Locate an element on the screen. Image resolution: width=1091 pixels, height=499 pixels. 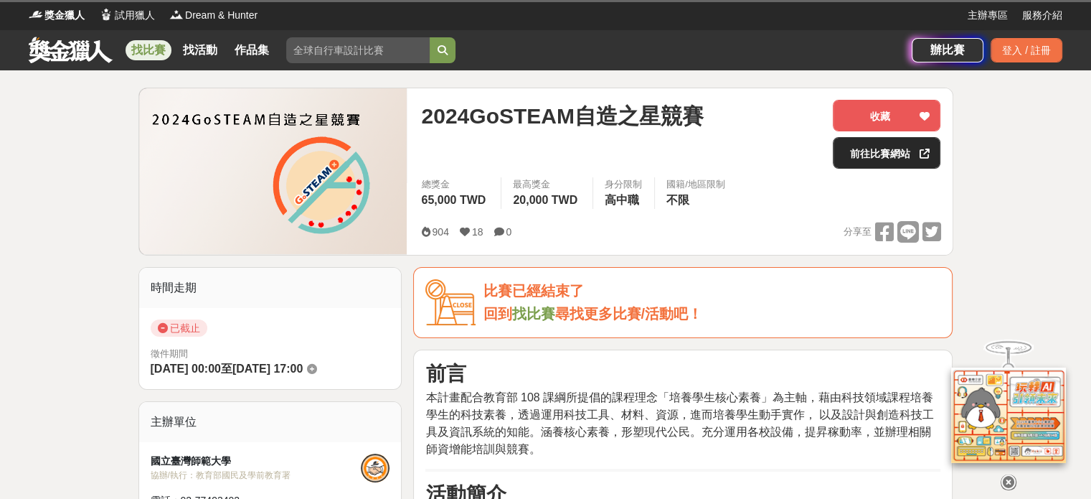
div: 登入 / 註冊 is located at coordinates (1027, 50).